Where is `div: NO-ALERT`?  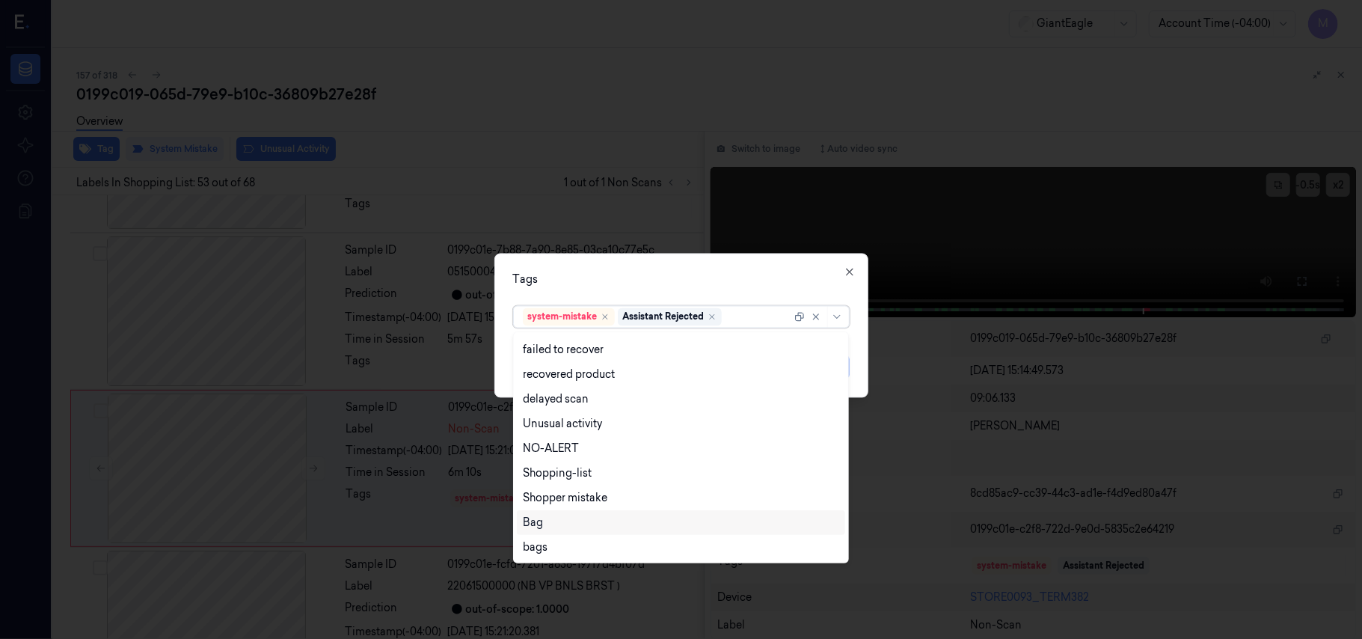
div: NO-ALERT is located at coordinates (551, 448).